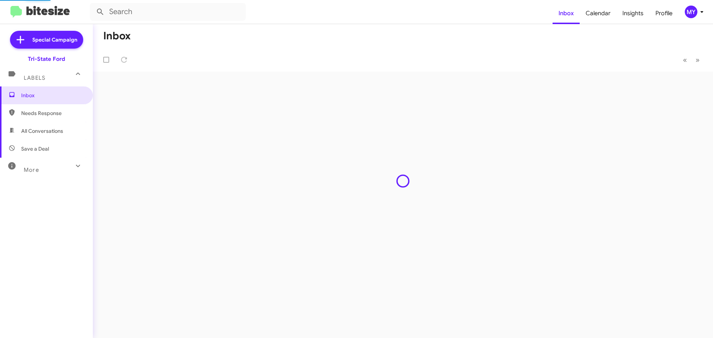 The width and height of the screenshot is (713, 338). I want to click on button: Next, so click(697, 60).